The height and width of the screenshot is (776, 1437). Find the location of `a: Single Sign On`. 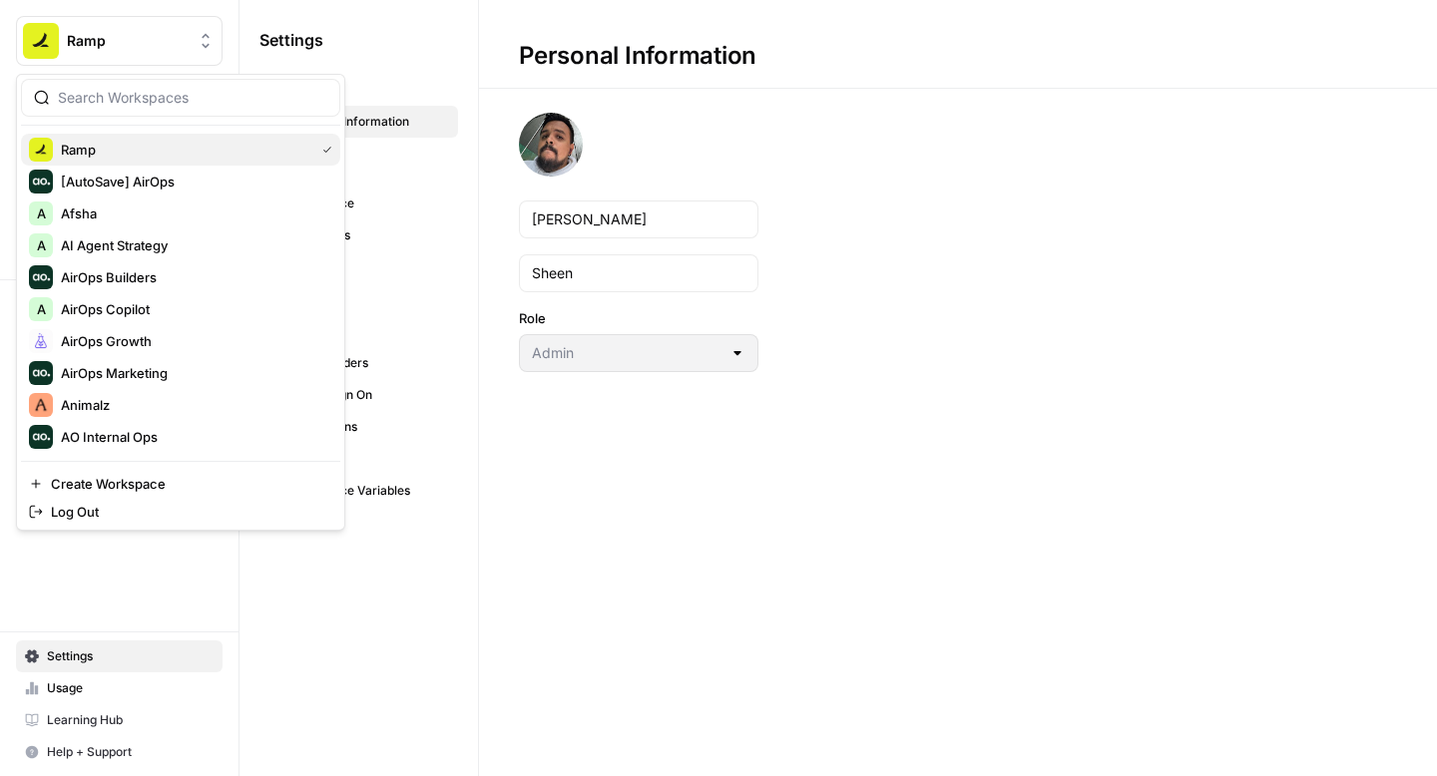

a: Single Sign On is located at coordinates (358, 395).